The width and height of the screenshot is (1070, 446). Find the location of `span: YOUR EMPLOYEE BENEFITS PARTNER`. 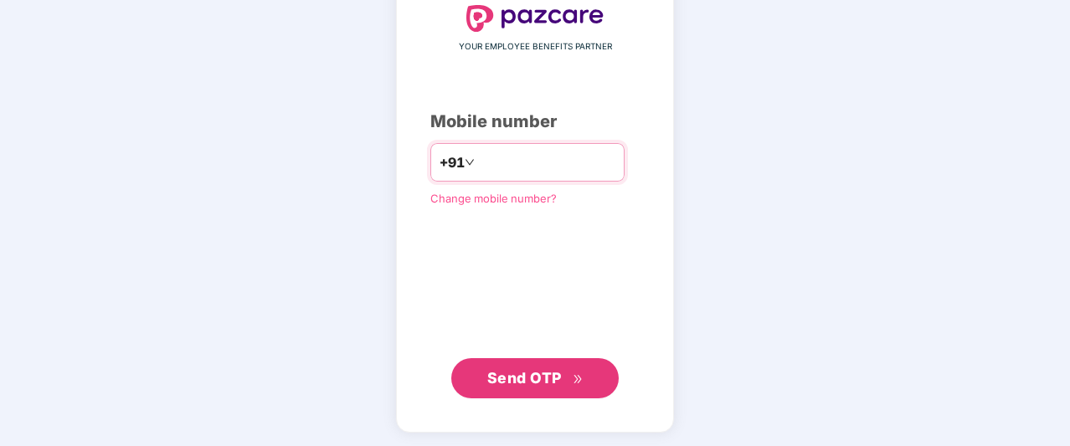

span: YOUR EMPLOYEE BENEFITS PARTNER is located at coordinates (535, 47).